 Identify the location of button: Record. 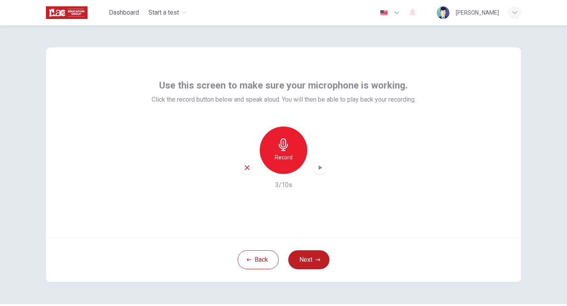
(283, 150).